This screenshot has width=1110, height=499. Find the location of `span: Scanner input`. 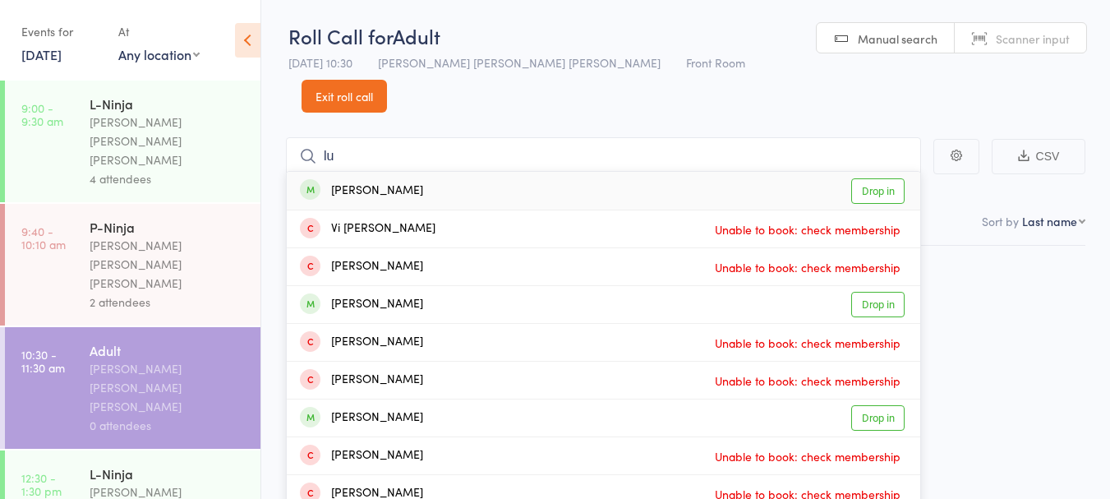

span: Scanner input is located at coordinates (1033, 39).